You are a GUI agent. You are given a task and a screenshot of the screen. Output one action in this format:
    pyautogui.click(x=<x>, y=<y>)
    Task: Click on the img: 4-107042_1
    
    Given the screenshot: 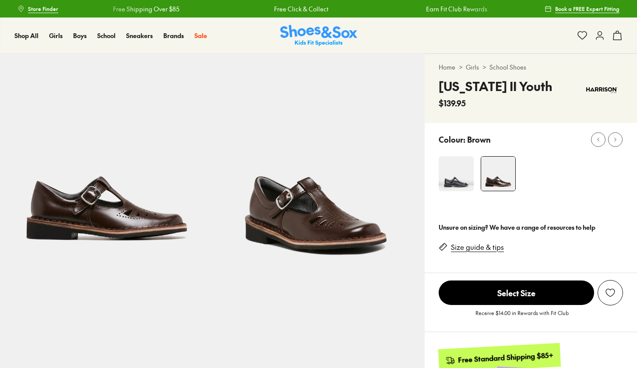 What is the action you would take?
    pyautogui.click(x=456, y=174)
    